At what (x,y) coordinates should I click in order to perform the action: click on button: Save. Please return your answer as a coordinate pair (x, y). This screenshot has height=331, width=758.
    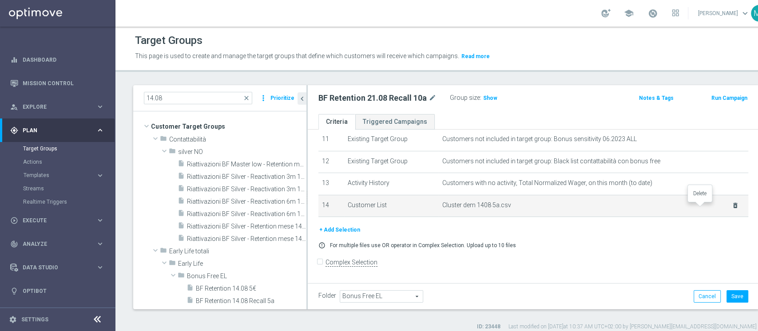
    Looking at the image, I should click on (737, 297).